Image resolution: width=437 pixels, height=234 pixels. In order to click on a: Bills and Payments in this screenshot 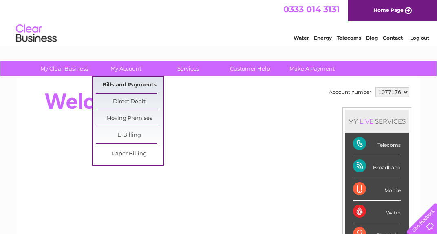, I will do `click(129, 85)`.